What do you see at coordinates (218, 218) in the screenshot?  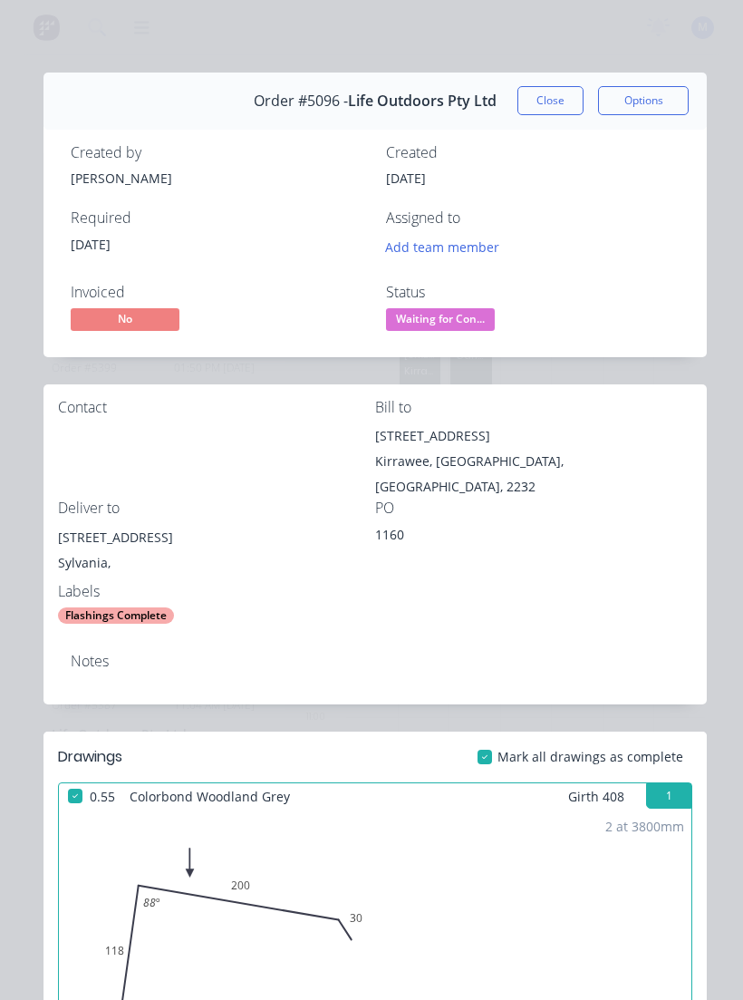 I see `div: Required` at bounding box center [218, 218].